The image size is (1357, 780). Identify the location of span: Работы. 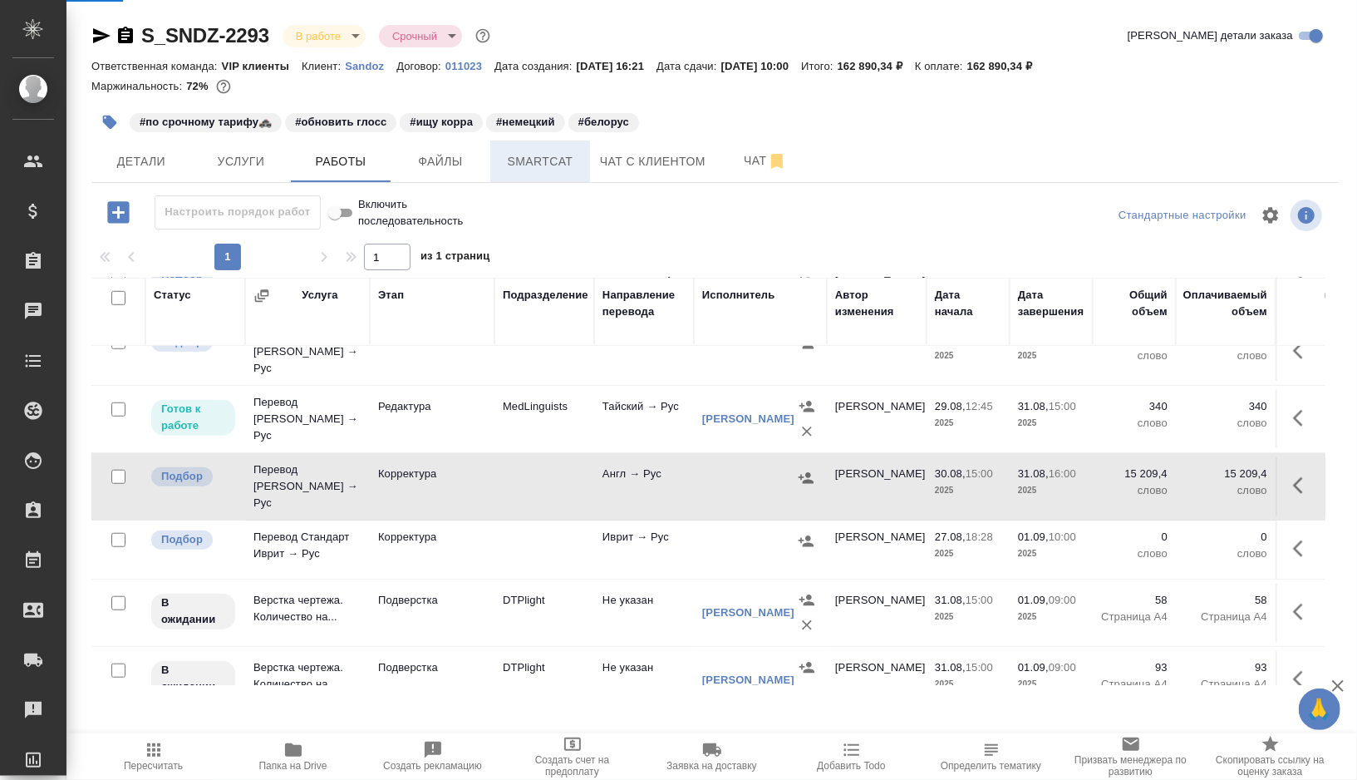
(341, 161).